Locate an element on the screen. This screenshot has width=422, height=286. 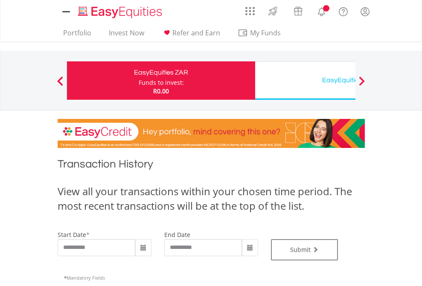
a: Home page is located at coordinates (120, 11).